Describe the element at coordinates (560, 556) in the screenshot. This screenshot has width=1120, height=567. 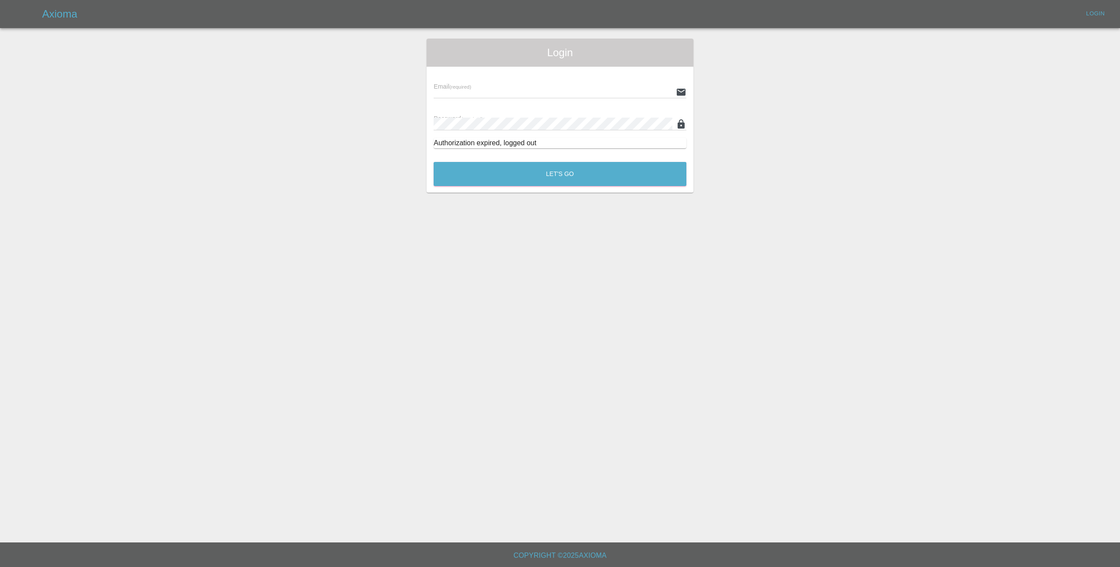
I see `h6: Copyright © 2025 Axioma` at that location.